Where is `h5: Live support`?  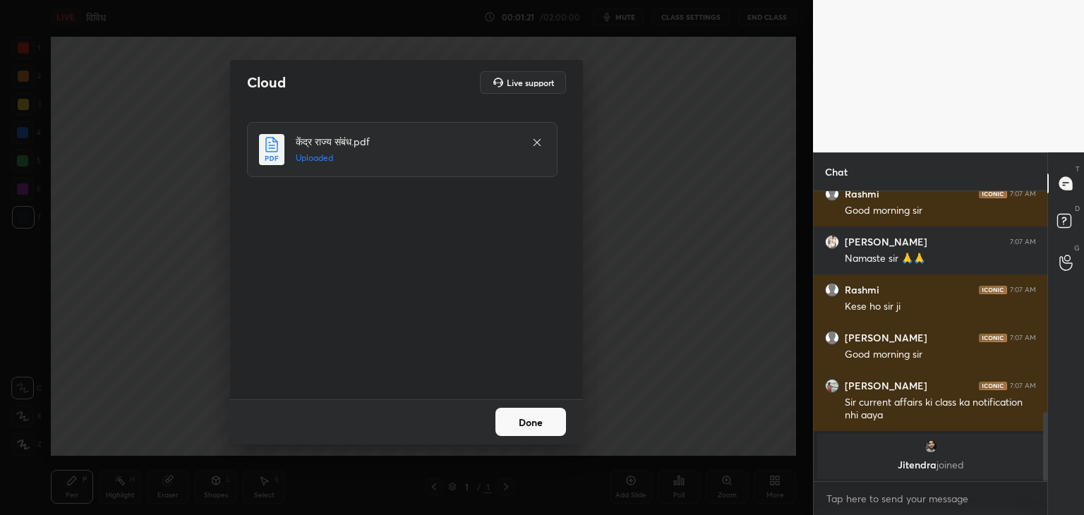 h5: Live support is located at coordinates (530, 83).